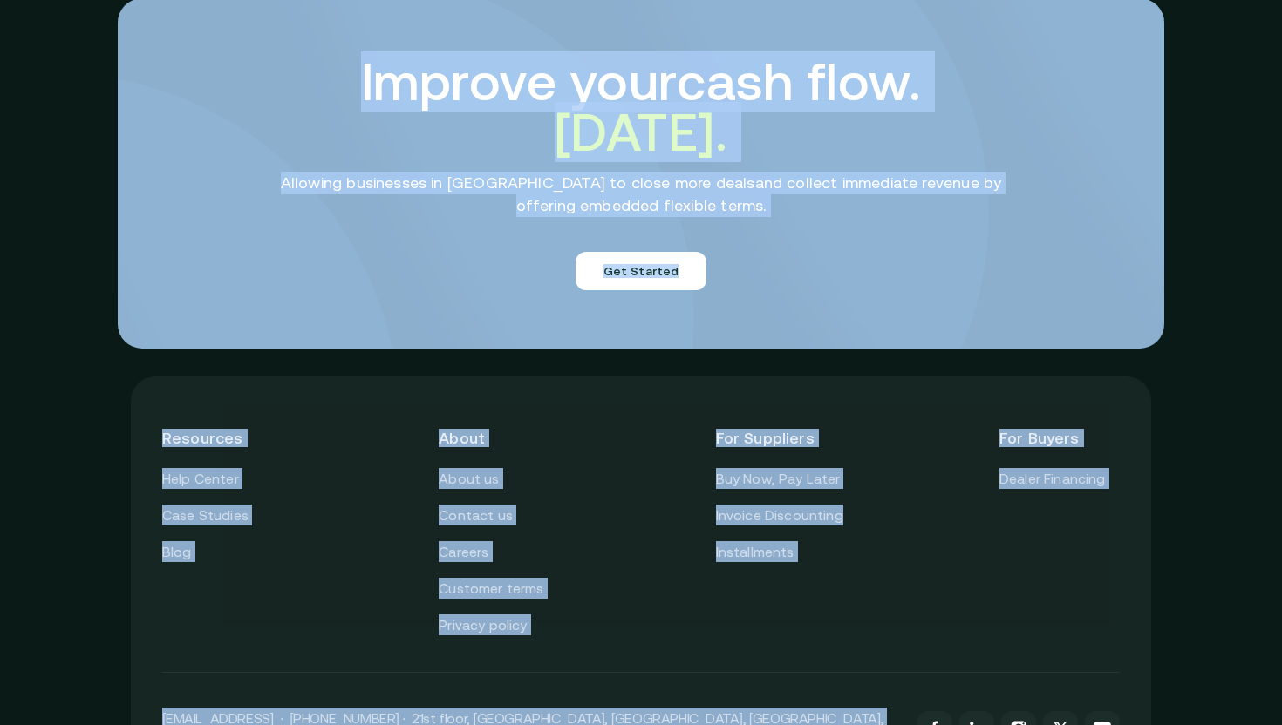  Describe the element at coordinates (1059, 438) in the screenshot. I see `header: For Buyers` at that location.